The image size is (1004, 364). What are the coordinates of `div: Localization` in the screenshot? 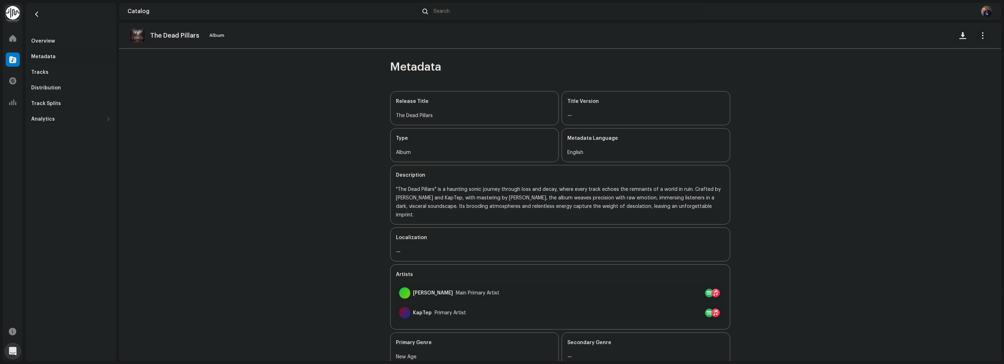 It's located at (561, 237).